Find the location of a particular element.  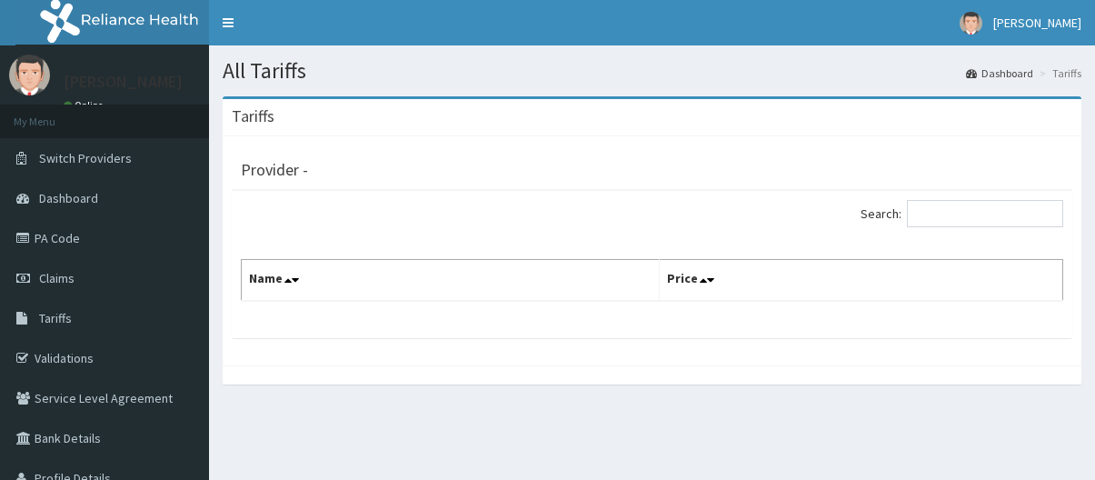

input: Search: is located at coordinates (985, 213).